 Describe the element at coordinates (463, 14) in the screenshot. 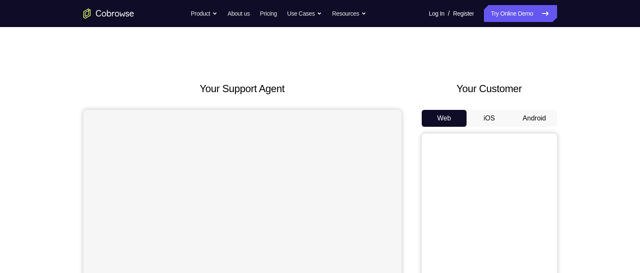

I see `a: Register` at that location.